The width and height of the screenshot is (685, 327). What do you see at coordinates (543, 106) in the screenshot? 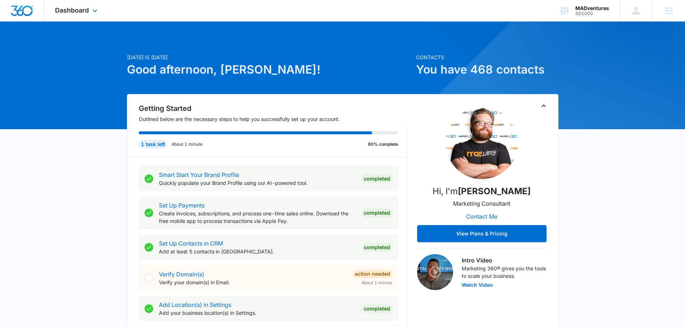
I see `button: Toggle Collapse` at bounding box center [543, 106].